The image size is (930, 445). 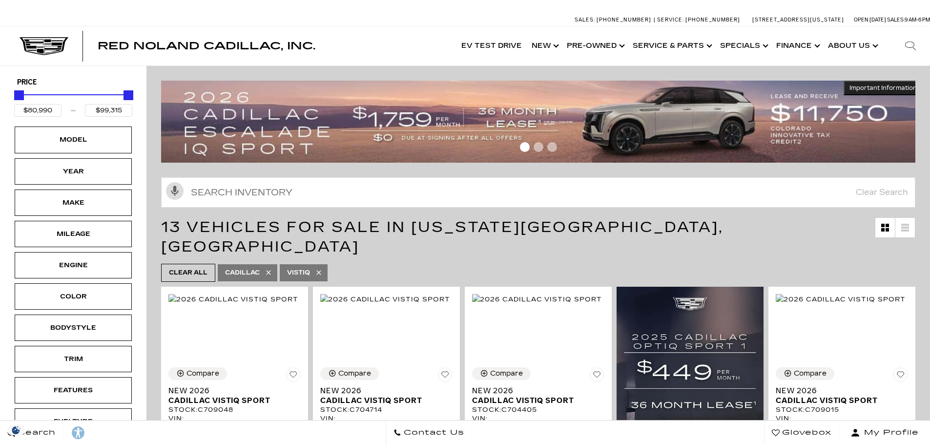 I want to click on div: EngineEngine, so click(x=73, y=265).